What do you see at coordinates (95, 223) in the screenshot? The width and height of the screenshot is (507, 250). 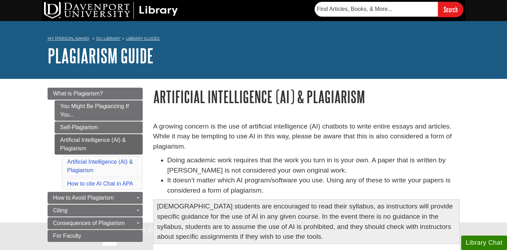 I see `a: Consequences of Plagiarism` at bounding box center [95, 223].